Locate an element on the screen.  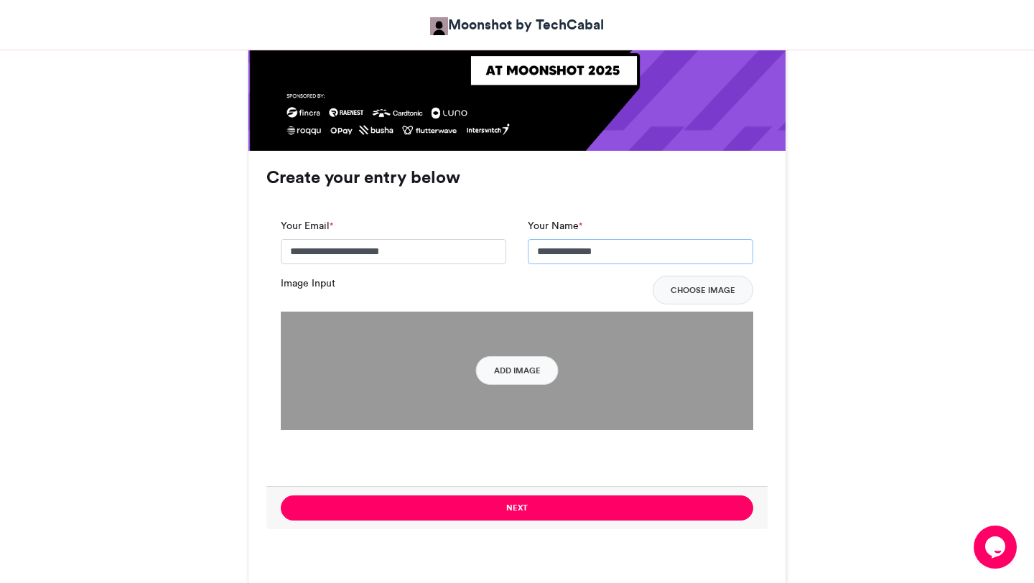
h3: Create your entry below is located at coordinates (517, 177).